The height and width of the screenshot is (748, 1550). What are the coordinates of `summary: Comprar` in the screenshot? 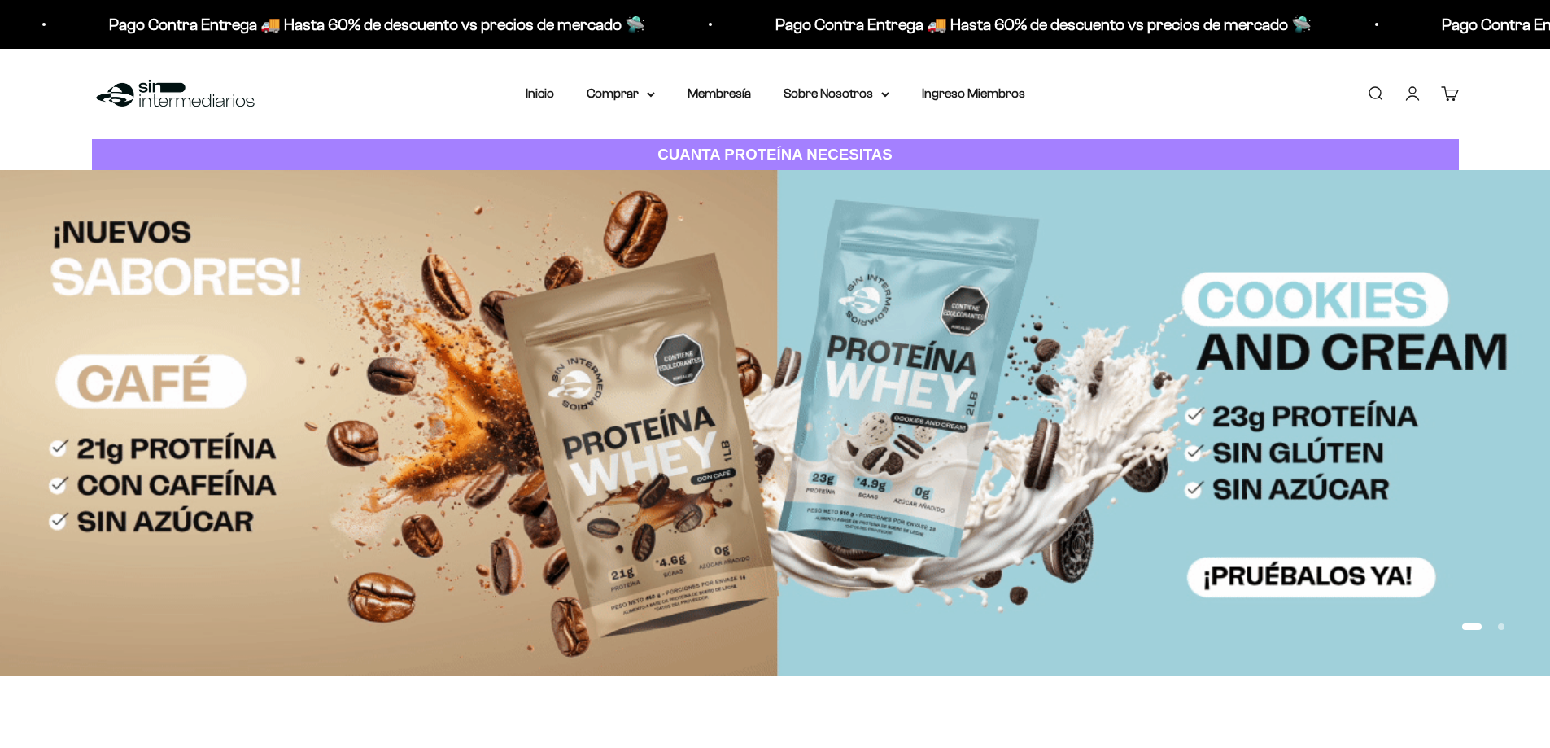 It's located at (621, 94).